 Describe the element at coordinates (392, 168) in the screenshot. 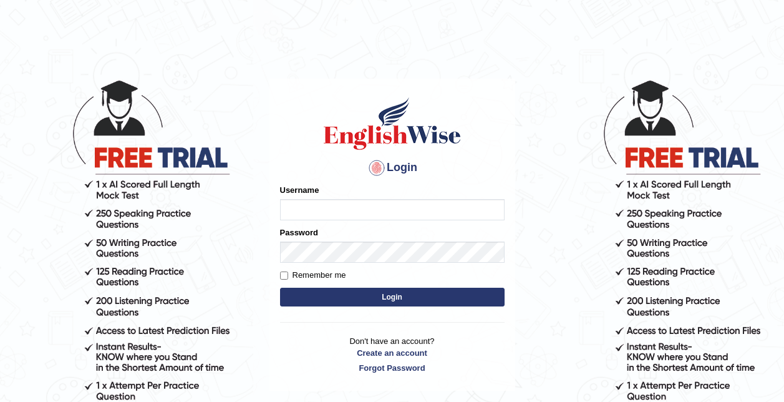

I see `h4: Login` at that location.